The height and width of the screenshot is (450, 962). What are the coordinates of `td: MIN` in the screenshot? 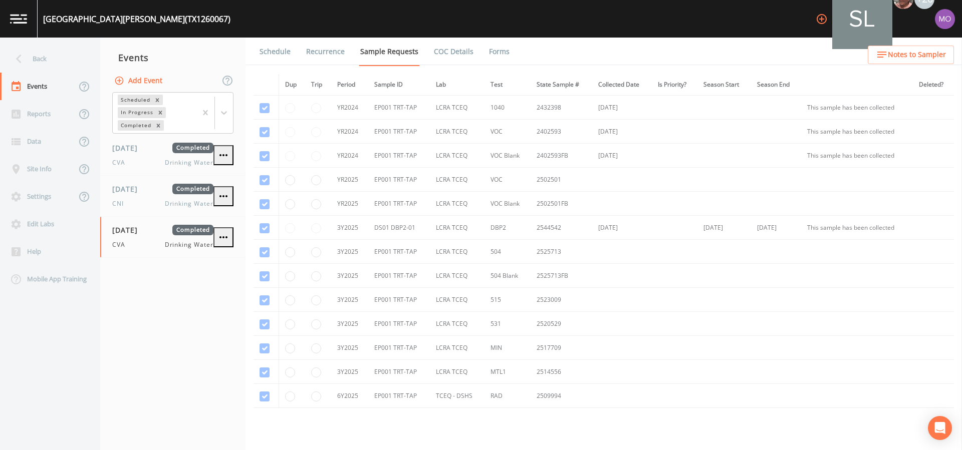 It's located at (508, 348).